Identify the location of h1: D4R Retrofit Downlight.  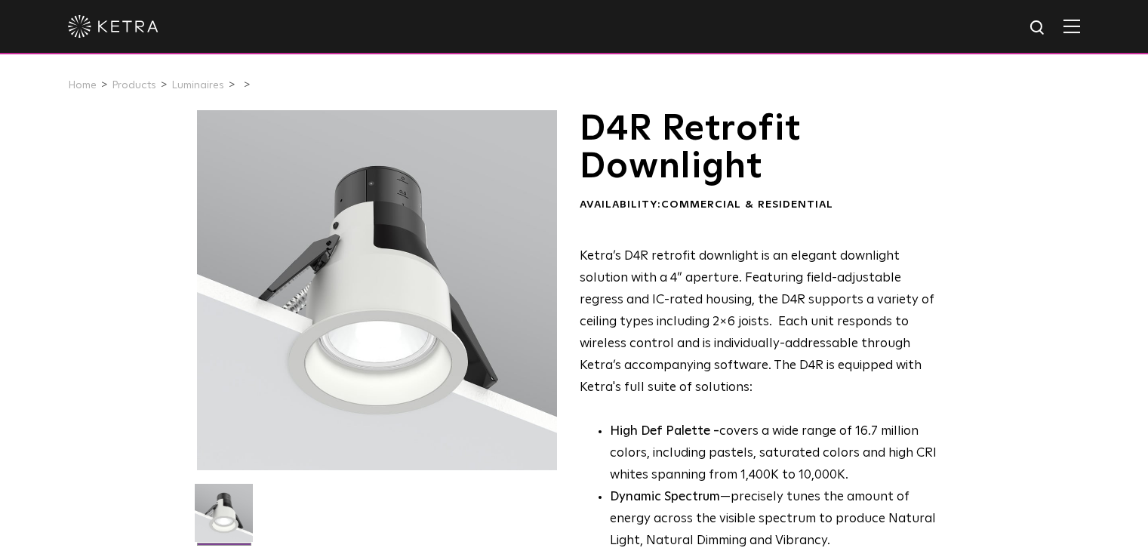
(763, 148).